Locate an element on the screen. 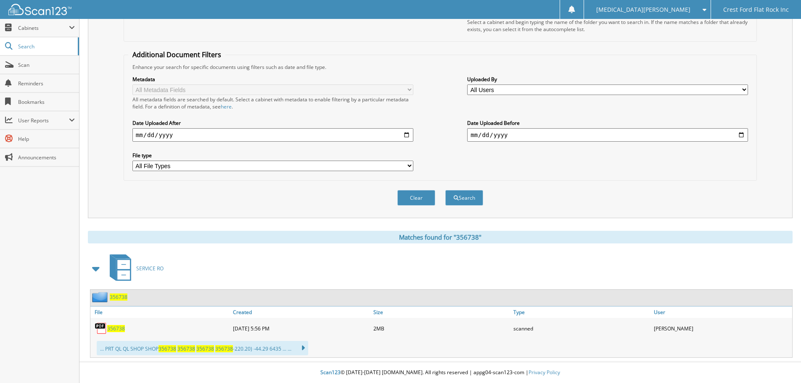  legend: Additional Document Filters is located at coordinates (177, 55).